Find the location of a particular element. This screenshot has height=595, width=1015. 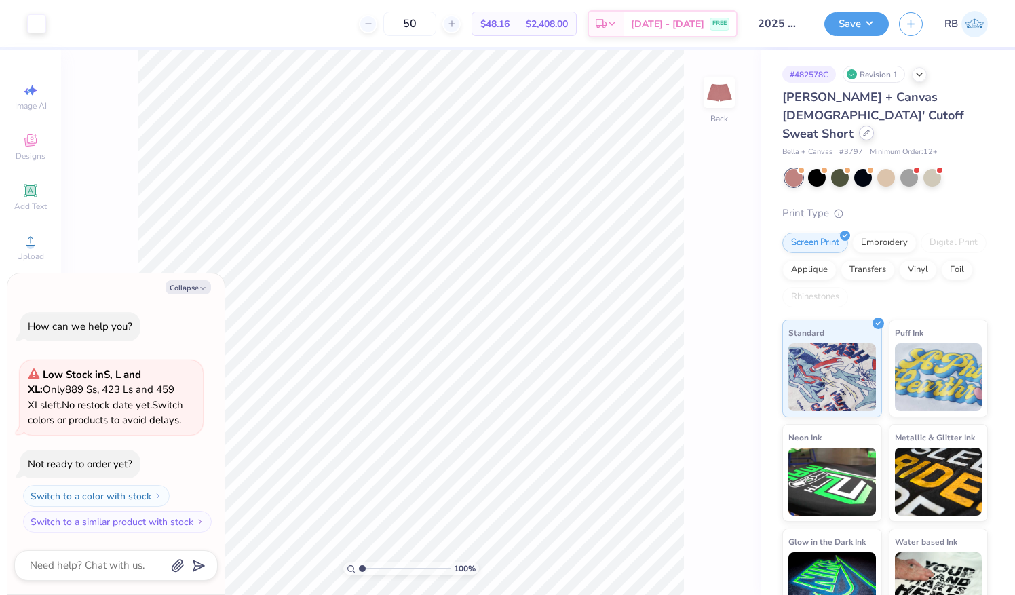

img: Switch to a color with stock is located at coordinates (158, 496).